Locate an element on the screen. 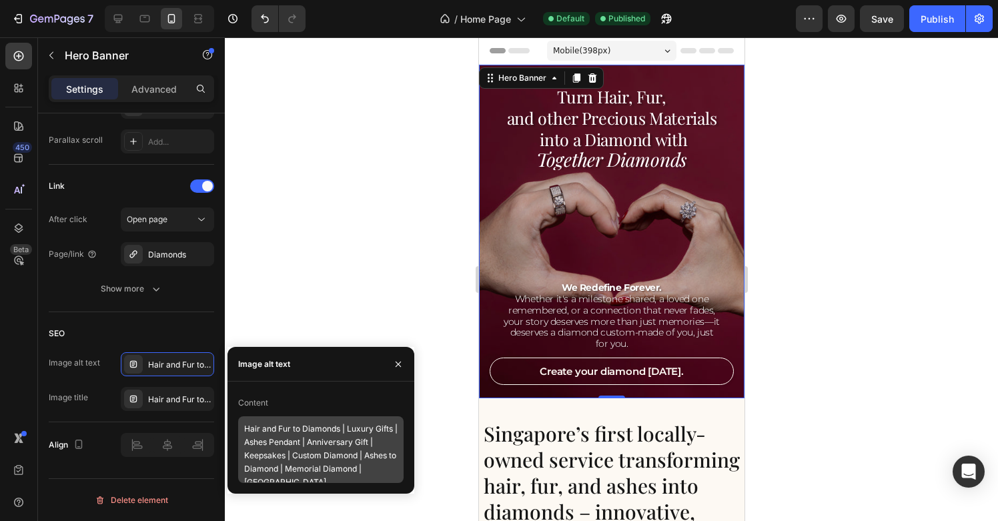 The image size is (998, 521). button: Show more is located at coordinates (131, 289).